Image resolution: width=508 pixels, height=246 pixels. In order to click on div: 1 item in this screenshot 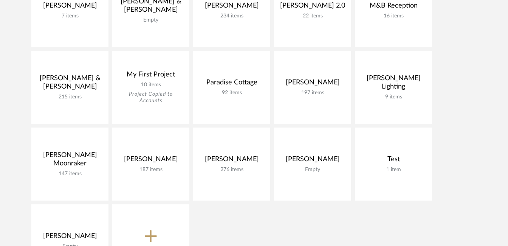, I will do `click(394, 169)`.